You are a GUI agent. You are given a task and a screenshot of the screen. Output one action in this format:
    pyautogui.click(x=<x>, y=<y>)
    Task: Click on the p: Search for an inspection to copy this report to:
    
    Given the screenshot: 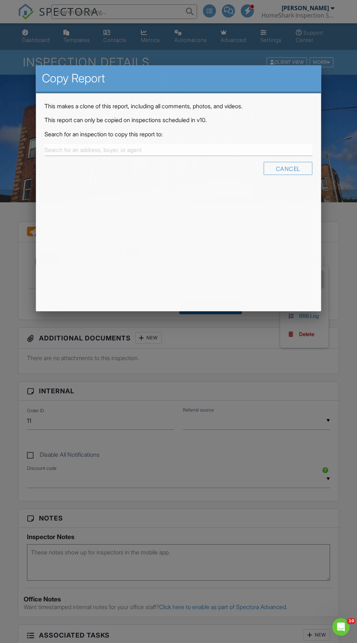 What is the action you would take?
    pyautogui.click(x=178, y=134)
    